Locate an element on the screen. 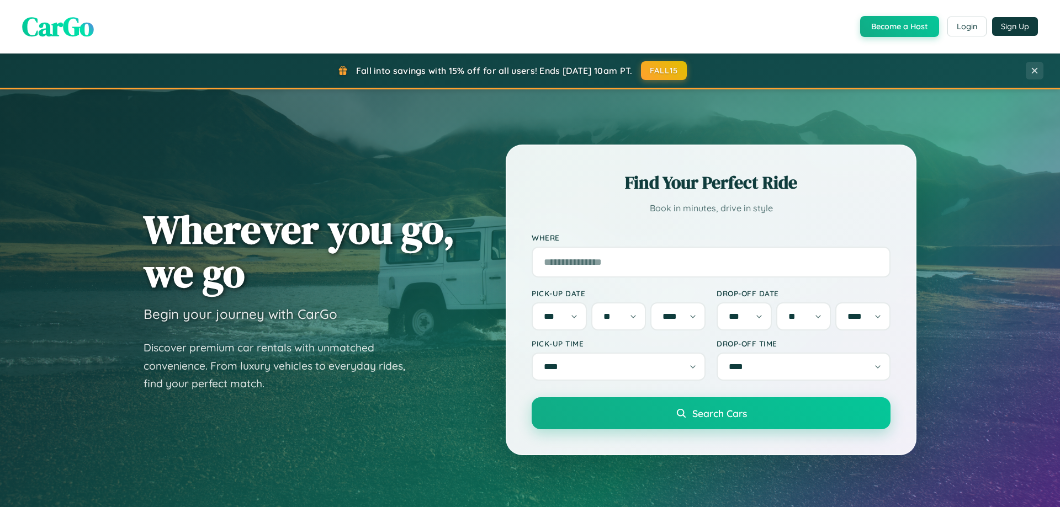 This screenshot has width=1060, height=507. button: Login is located at coordinates (966, 26).